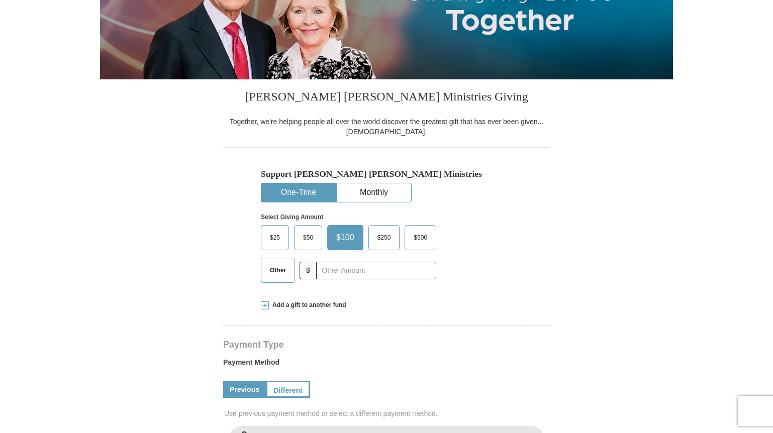 The width and height of the screenshot is (773, 433). What do you see at coordinates (388, 414) in the screenshot?
I see `span: Use previous payment method or select a different payment method.` at bounding box center [388, 414].